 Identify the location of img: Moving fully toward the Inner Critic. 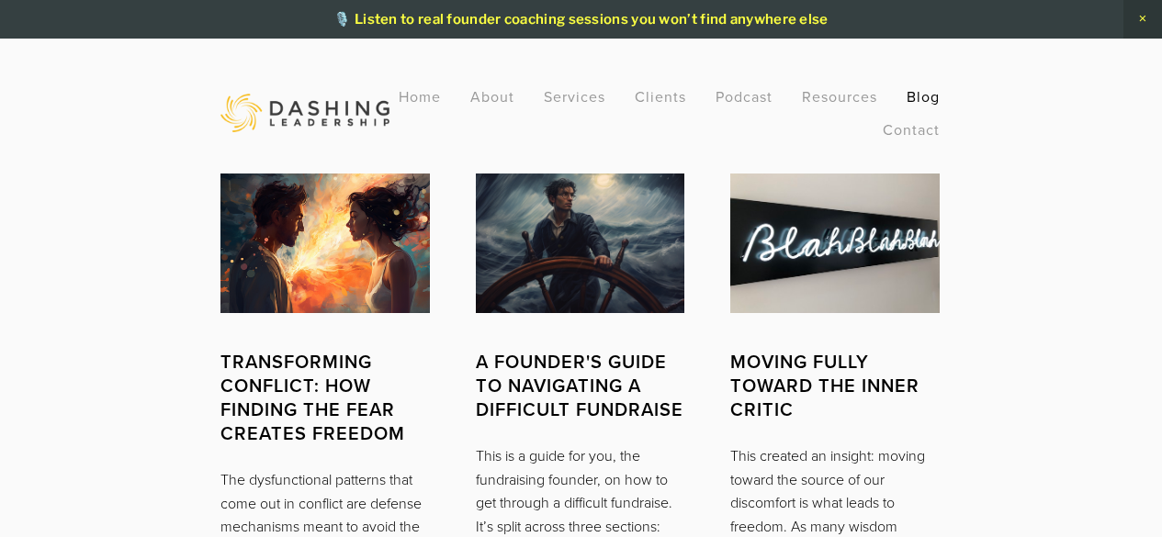
(835, 242).